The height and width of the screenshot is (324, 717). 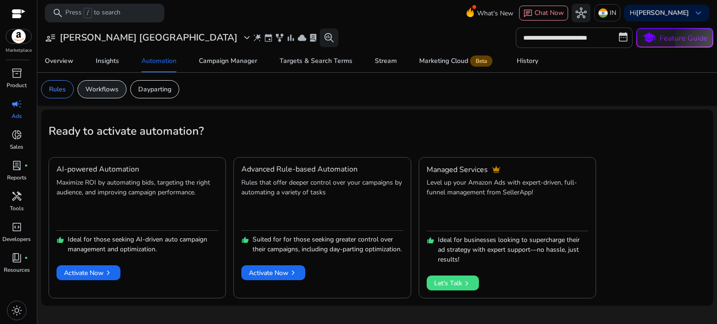 What do you see at coordinates (302, 38) in the screenshot?
I see `span: cloud` at bounding box center [302, 38].